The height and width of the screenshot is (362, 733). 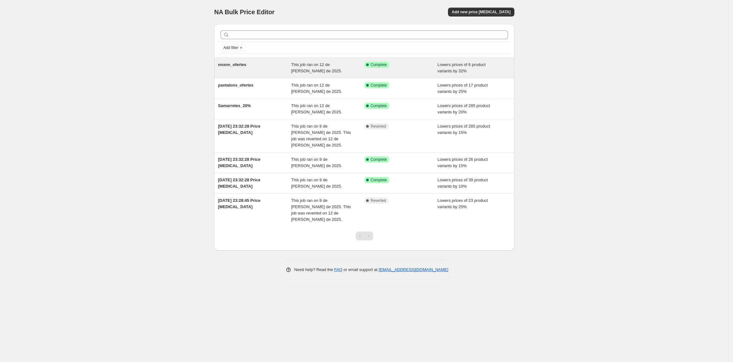 What do you see at coordinates (314, 270) in the screenshot?
I see `span: Need help? Read the` at bounding box center [314, 270].